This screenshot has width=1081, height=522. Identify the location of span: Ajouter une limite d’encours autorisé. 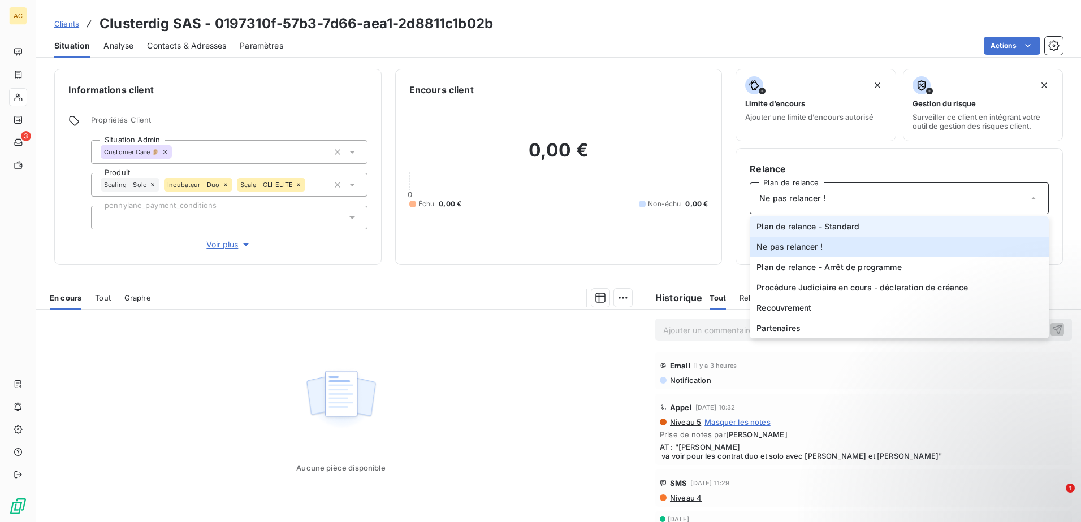
(809, 117).